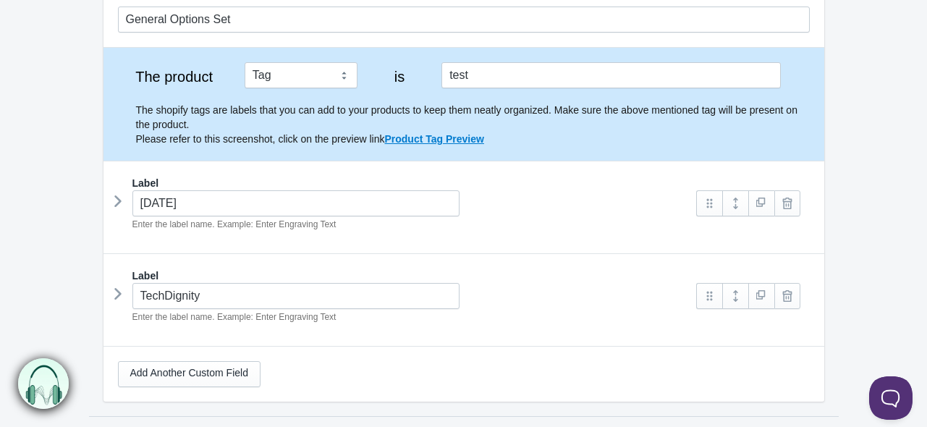 This screenshot has height=427, width=927. Describe the element at coordinates (189, 374) in the screenshot. I see `a: Add Another Custom Field` at that location.